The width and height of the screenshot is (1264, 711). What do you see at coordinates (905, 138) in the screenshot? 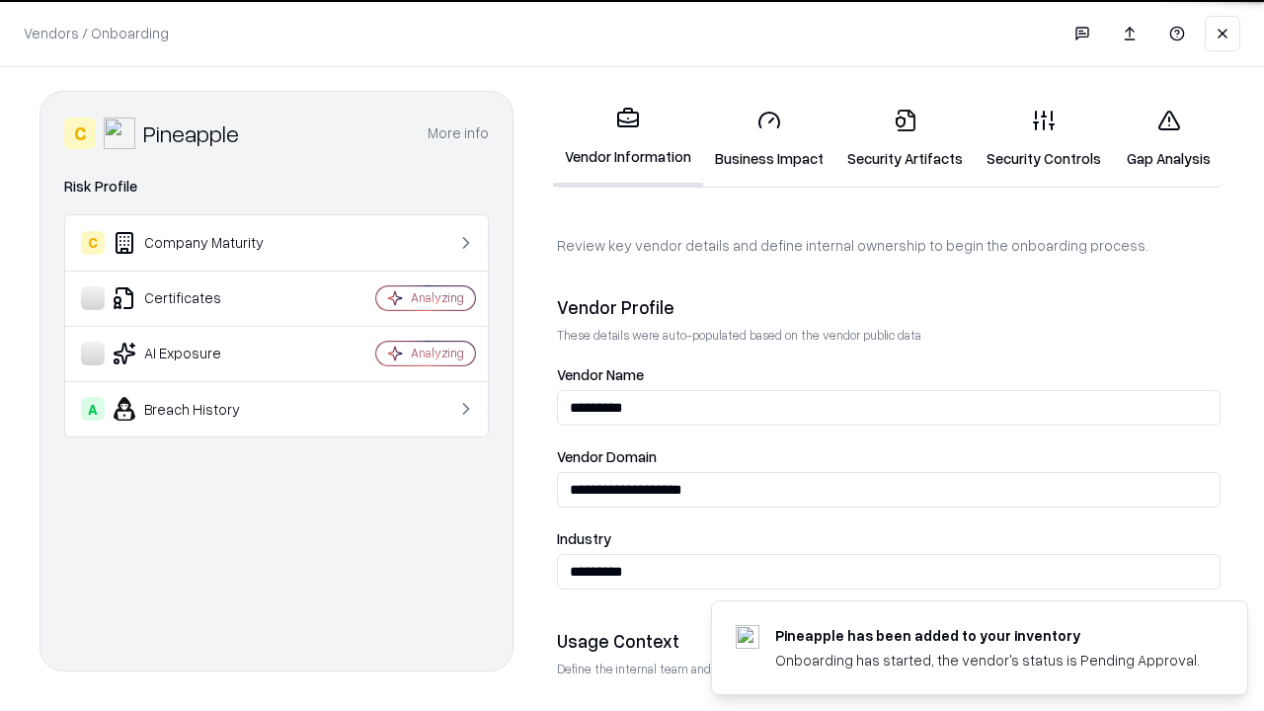
I see `a: Security Artifacts` at bounding box center [905, 138].